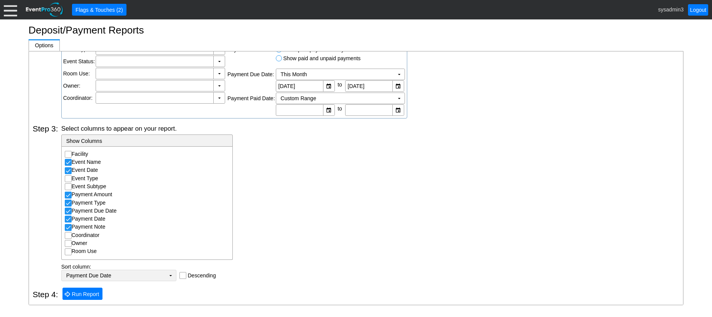 The height and width of the screenshot is (317, 712). Describe the element at coordinates (79, 243) in the screenshot. I see `label: Owner` at that location.